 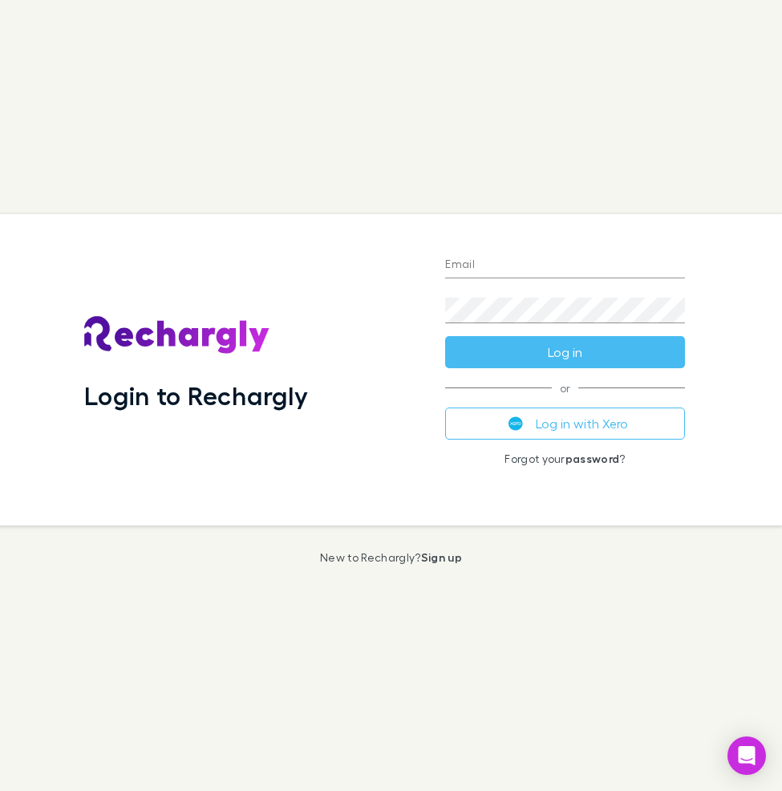 I want to click on p: Forgot your ?, so click(x=565, y=459).